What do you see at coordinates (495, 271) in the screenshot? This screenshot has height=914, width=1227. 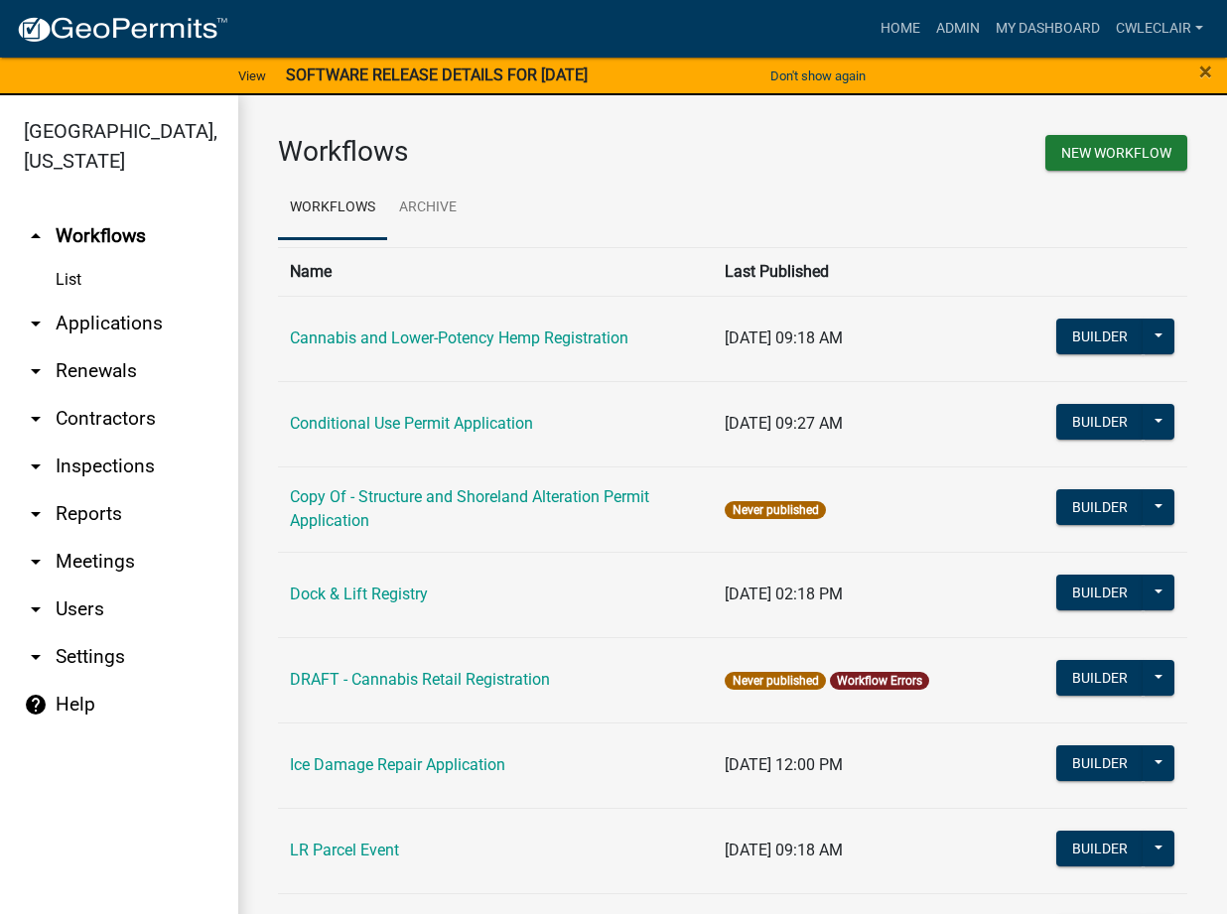 I see `th: Name` at bounding box center [495, 271].